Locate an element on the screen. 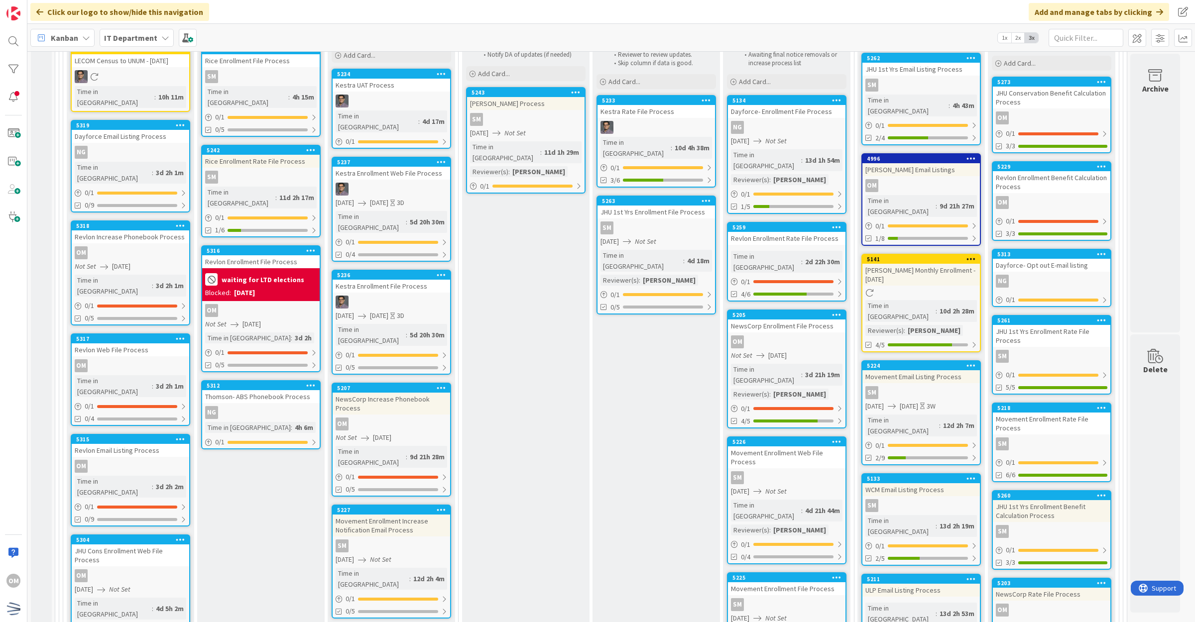 The width and height of the screenshot is (1195, 622). div: Kestra UAT Process is located at coordinates (391, 85).